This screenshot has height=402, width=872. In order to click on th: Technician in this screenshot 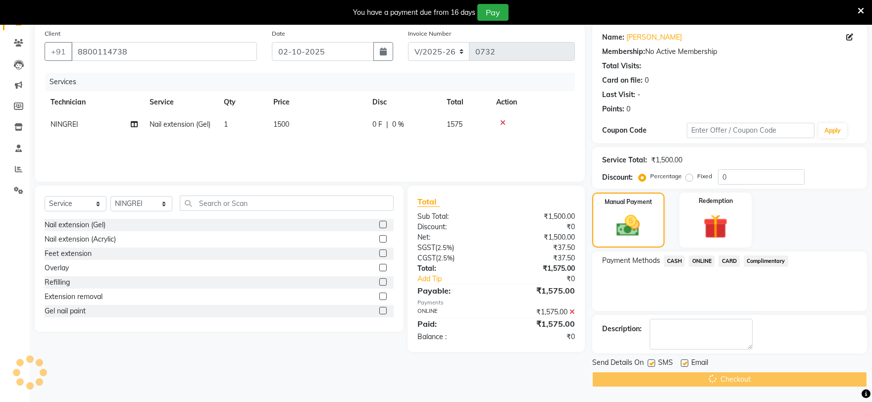, I will do `click(94, 102)`.